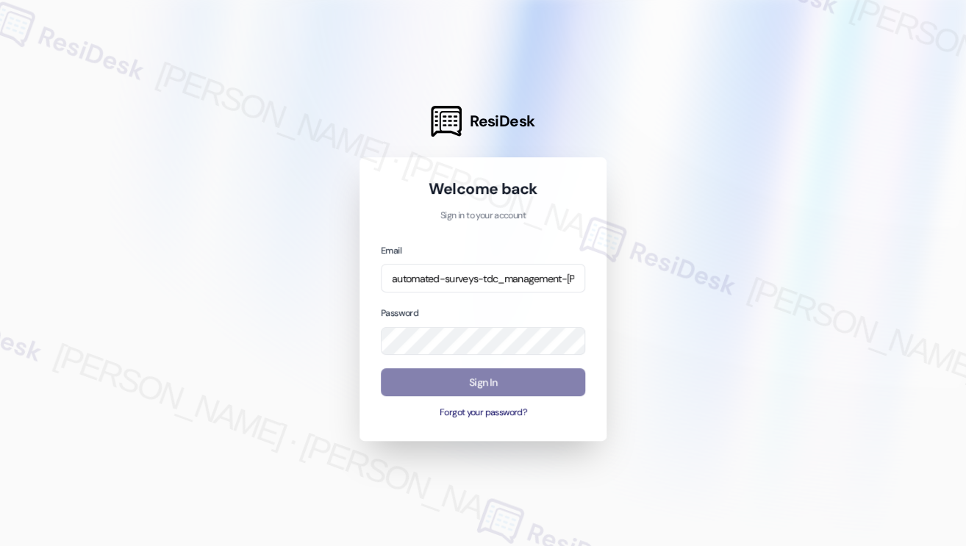 The image size is (966, 546). I want to click on button: Forgot your password?, so click(483, 413).